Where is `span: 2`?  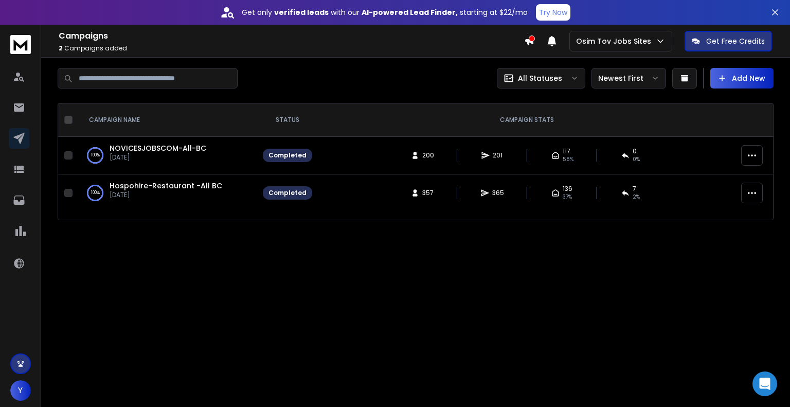 span: 2 is located at coordinates (61, 48).